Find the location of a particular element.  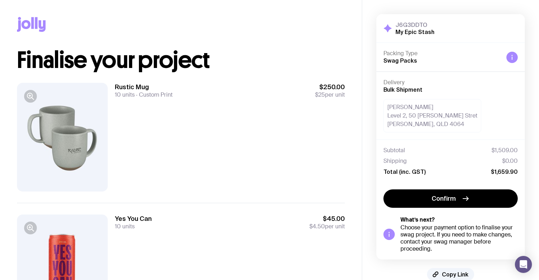

span: $0.00 is located at coordinates (510, 161).